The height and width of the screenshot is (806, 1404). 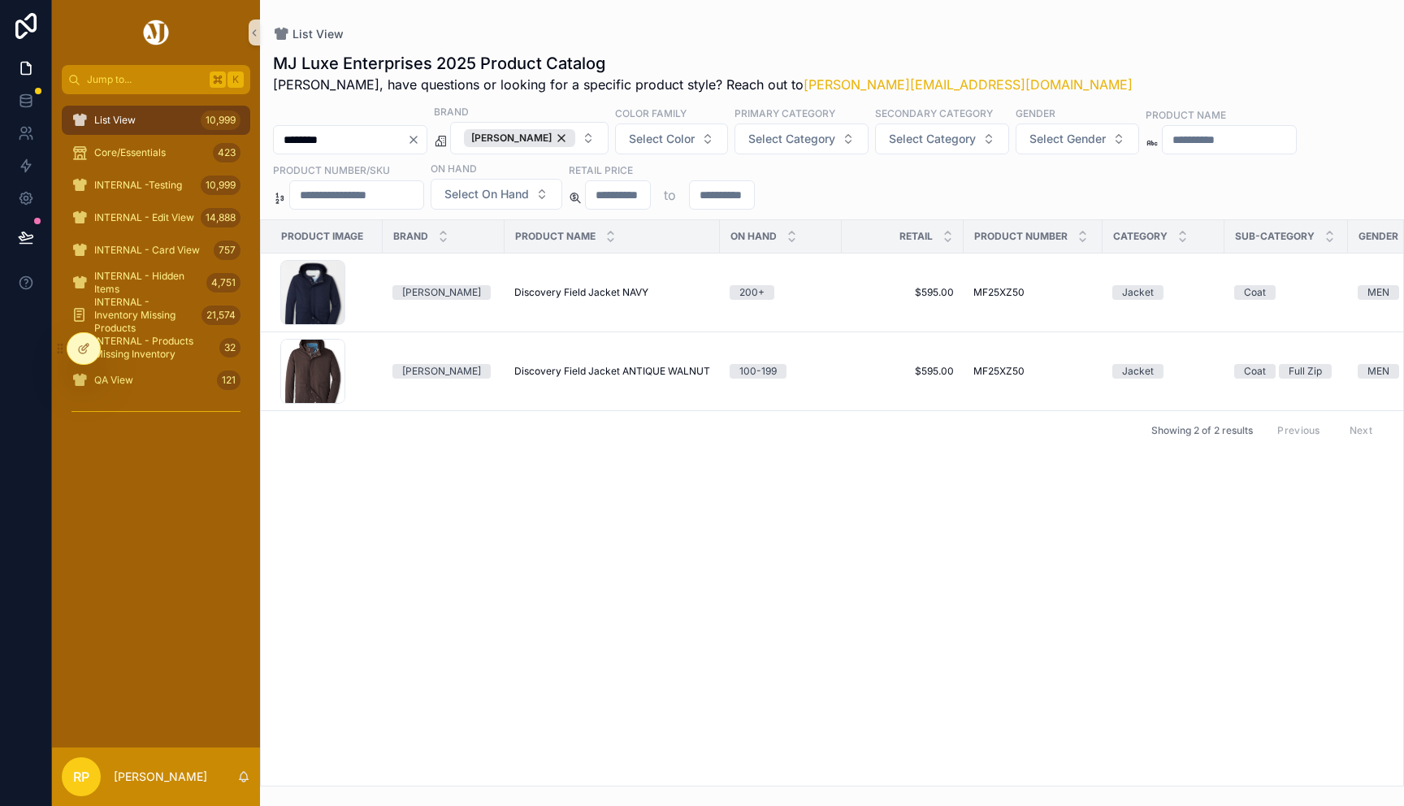 I want to click on label: Product Name, so click(x=1185, y=115).